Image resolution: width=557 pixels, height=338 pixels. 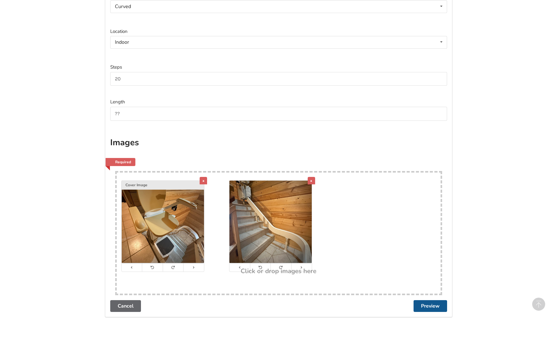 What do you see at coordinates (125, 306) in the screenshot?
I see `a: Cancel` at bounding box center [125, 306].